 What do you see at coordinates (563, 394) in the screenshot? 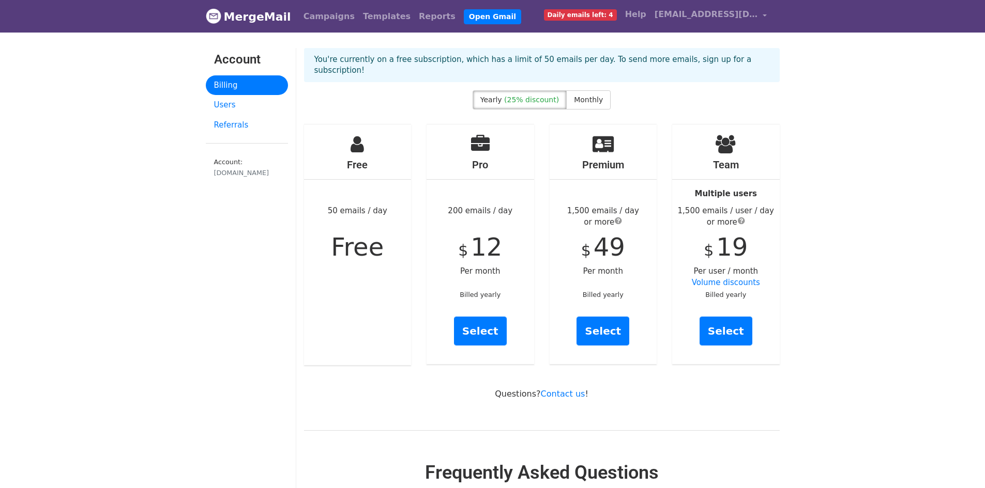
I see `a: Contact us` at bounding box center [563, 394].